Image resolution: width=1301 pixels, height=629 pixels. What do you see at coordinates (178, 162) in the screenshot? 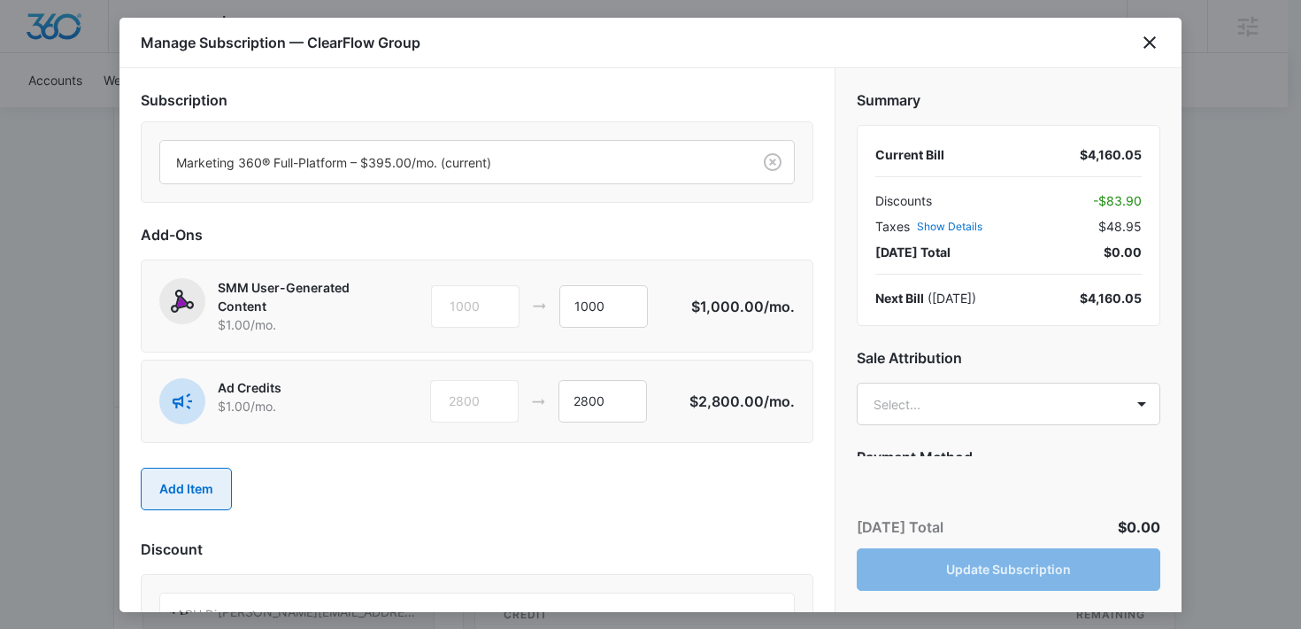
I see `input: Subscription` at bounding box center [178, 162].